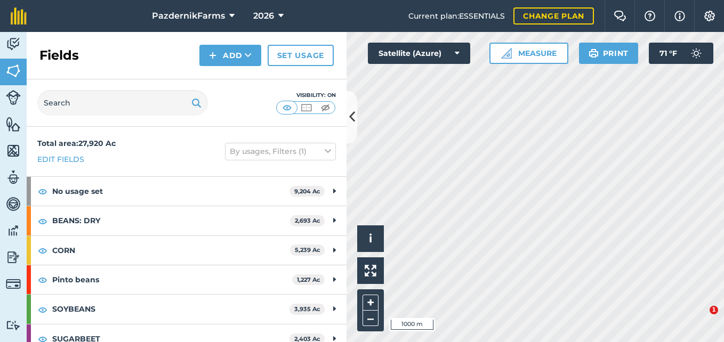  Describe the element at coordinates (307, 191) in the screenshot. I see `strong: 9,204 Ac` at that location.